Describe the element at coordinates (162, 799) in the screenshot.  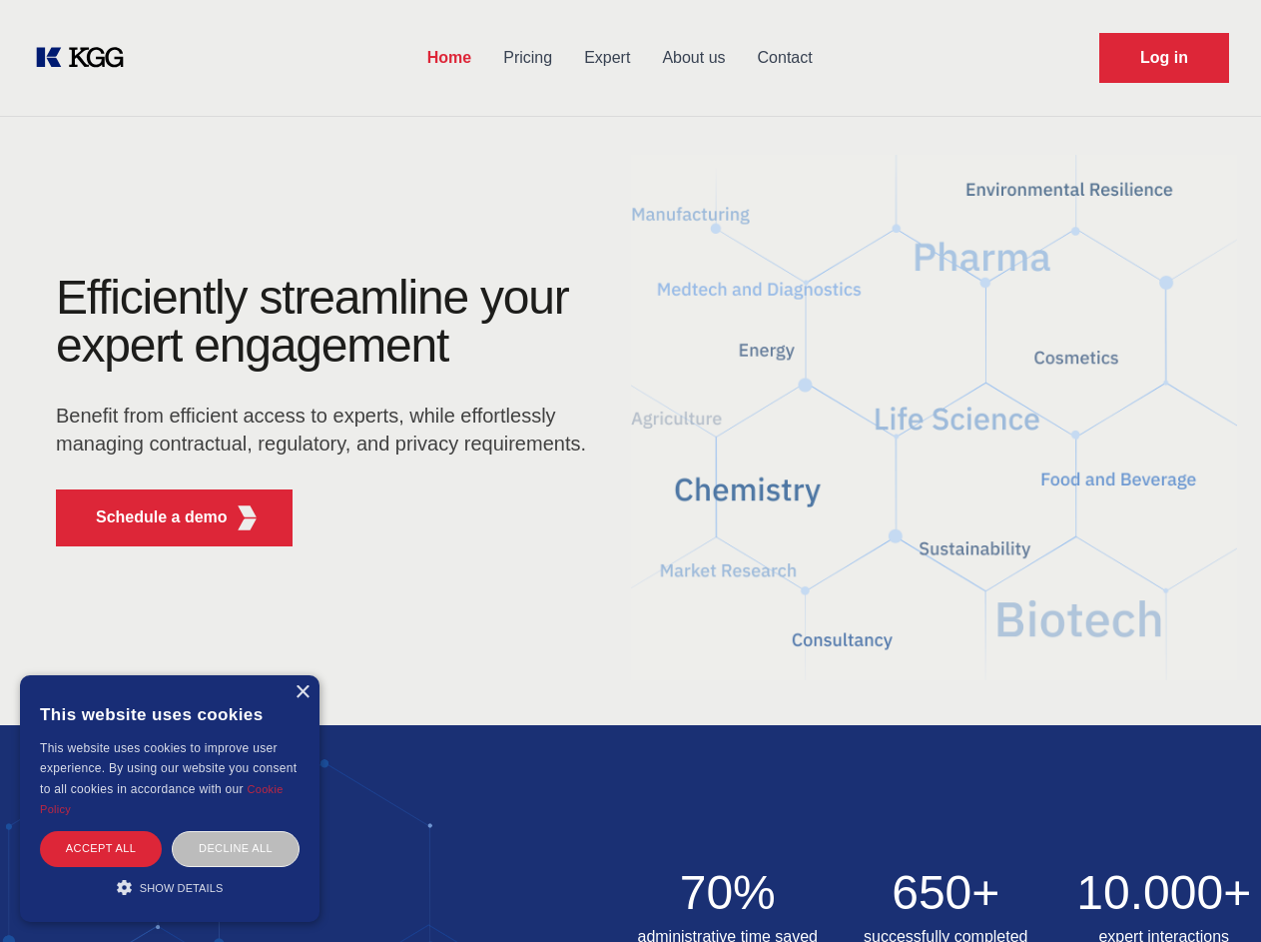
I see `a: Cookie Policy` at that location.